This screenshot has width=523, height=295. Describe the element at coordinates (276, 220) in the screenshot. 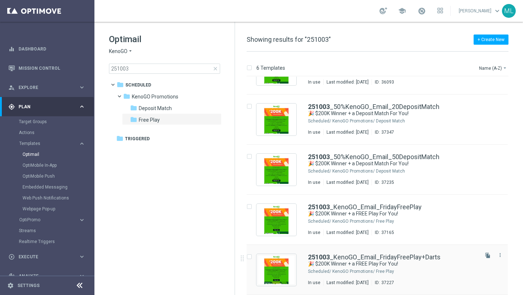

I see `img: 37165.jpeg` at that location.